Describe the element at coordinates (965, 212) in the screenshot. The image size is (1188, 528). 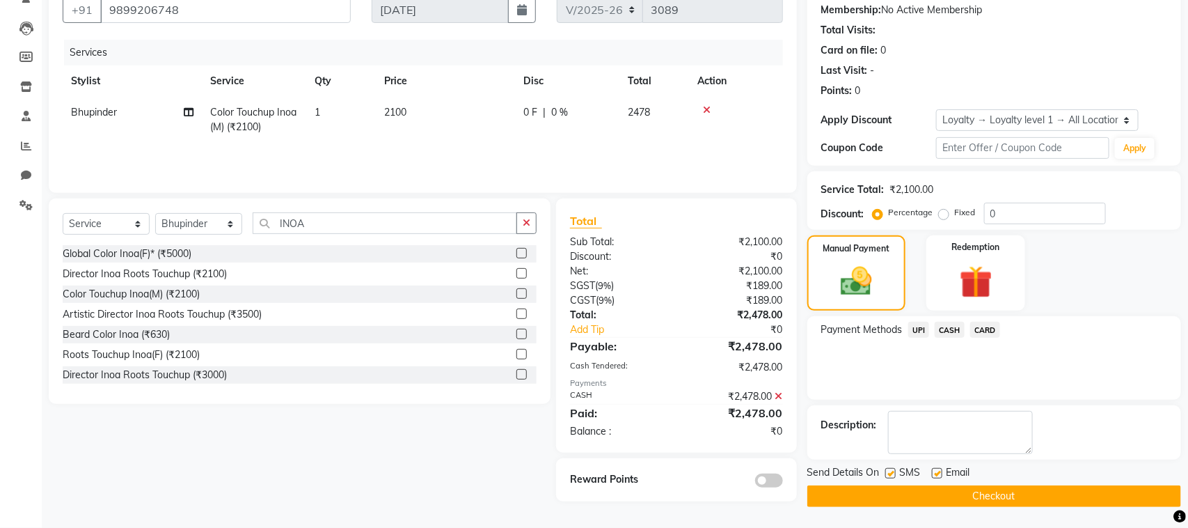
I see `label: Fixed` at that location.